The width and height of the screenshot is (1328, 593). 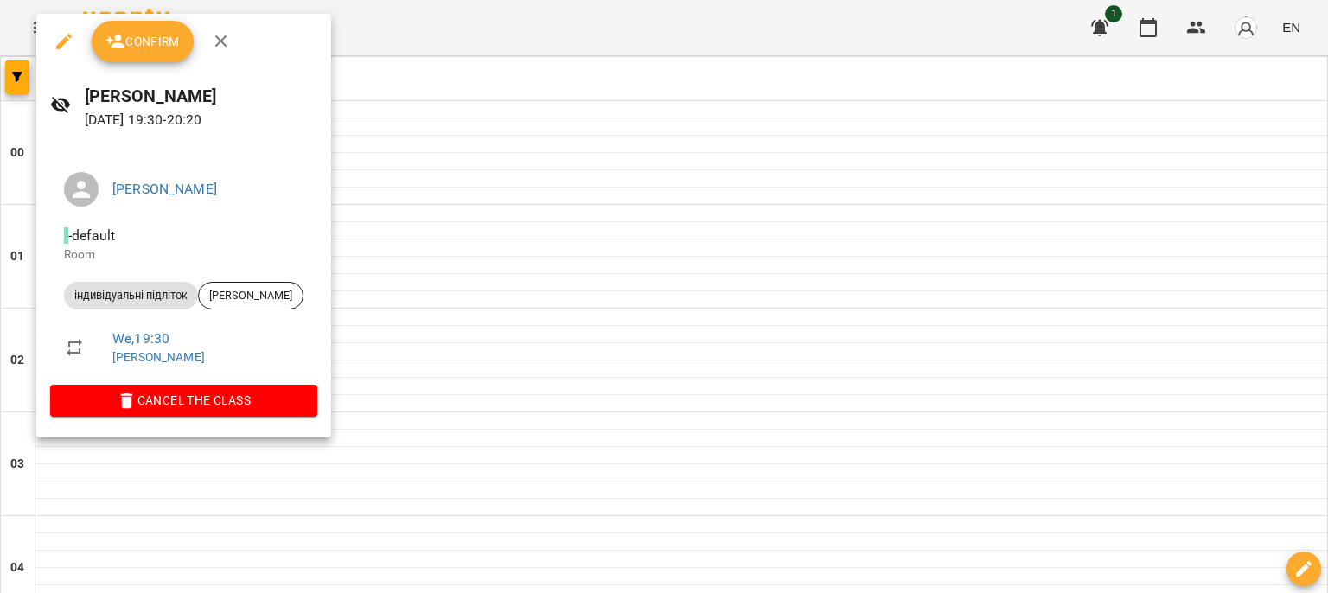 What do you see at coordinates (91, 235) in the screenshot?
I see `span: - default` at bounding box center [91, 235].